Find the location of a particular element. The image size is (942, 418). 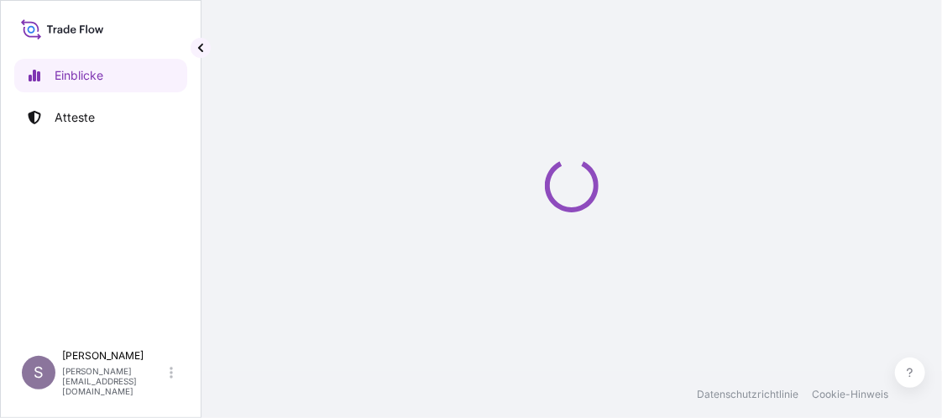

p: Datenschutzrichtlinie is located at coordinates (747, 395).